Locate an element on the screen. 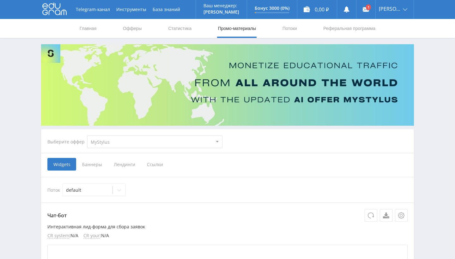 The image size is (455, 259). span: Widgets is located at coordinates (62, 164).